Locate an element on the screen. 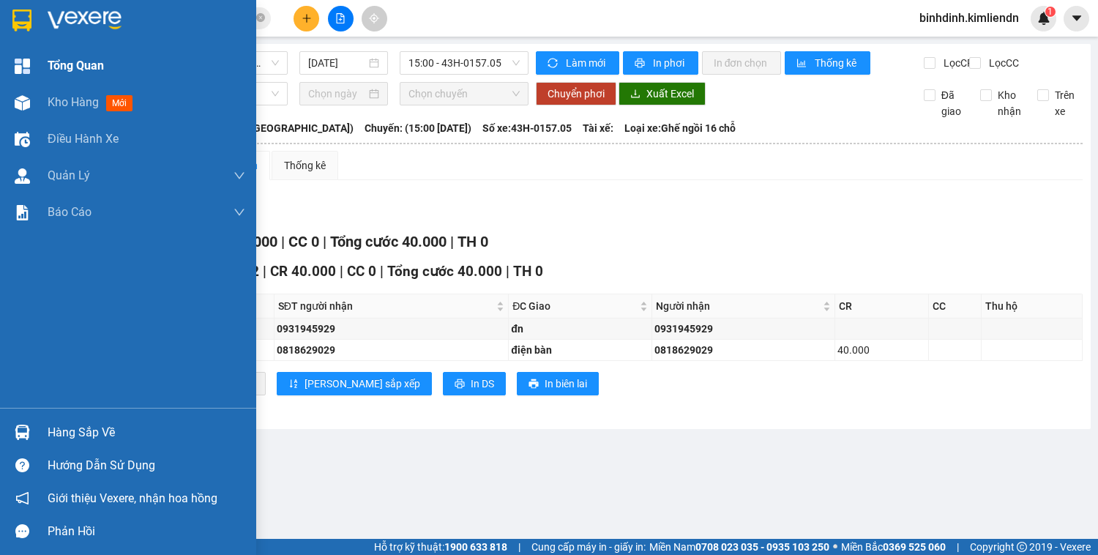 This screenshot has width=1098, height=555. span: In DS is located at coordinates (482, 383).